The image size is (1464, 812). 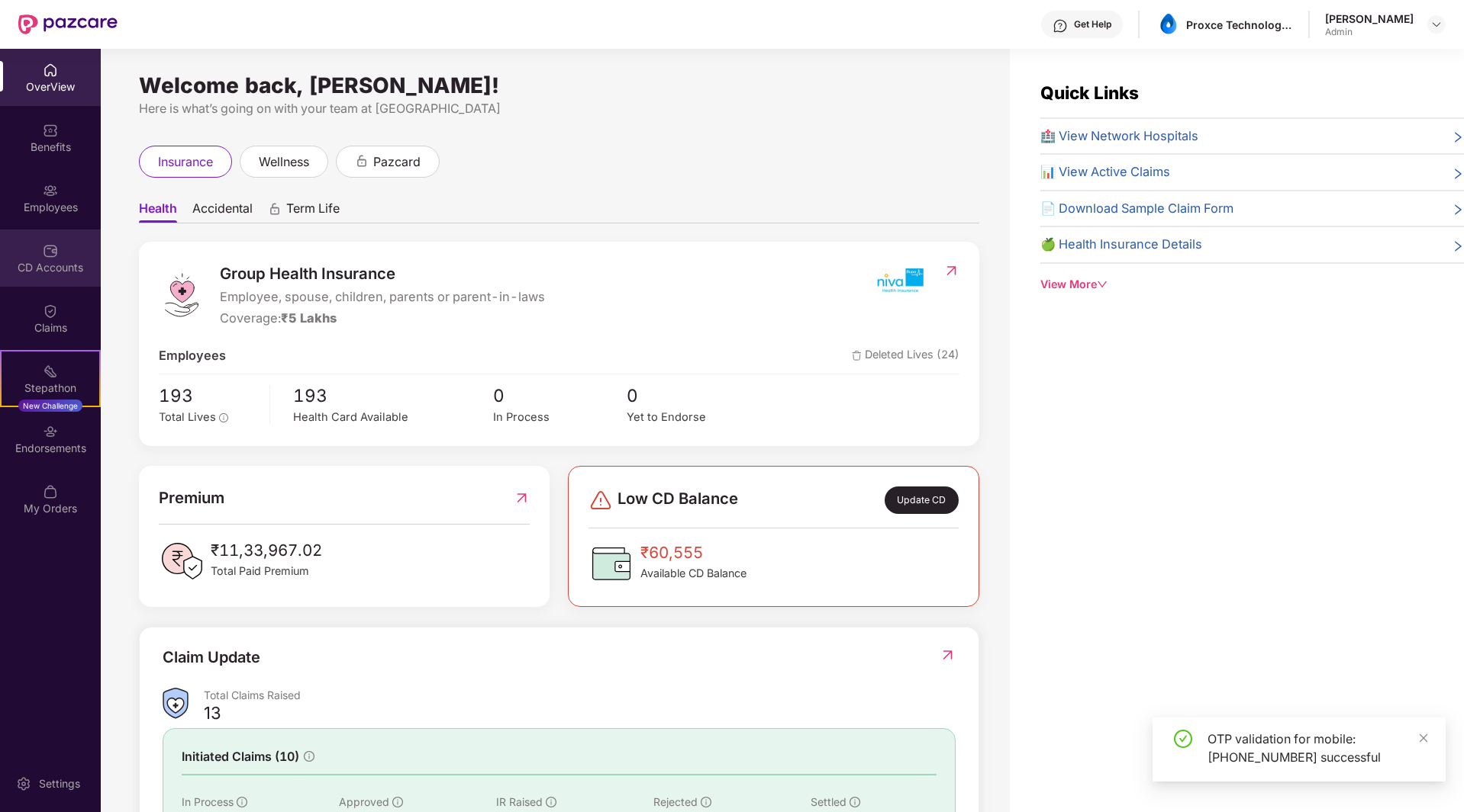 What do you see at coordinates (693, 417) in the screenshot?
I see `div: Yet to Endorse` at bounding box center [693, 417].